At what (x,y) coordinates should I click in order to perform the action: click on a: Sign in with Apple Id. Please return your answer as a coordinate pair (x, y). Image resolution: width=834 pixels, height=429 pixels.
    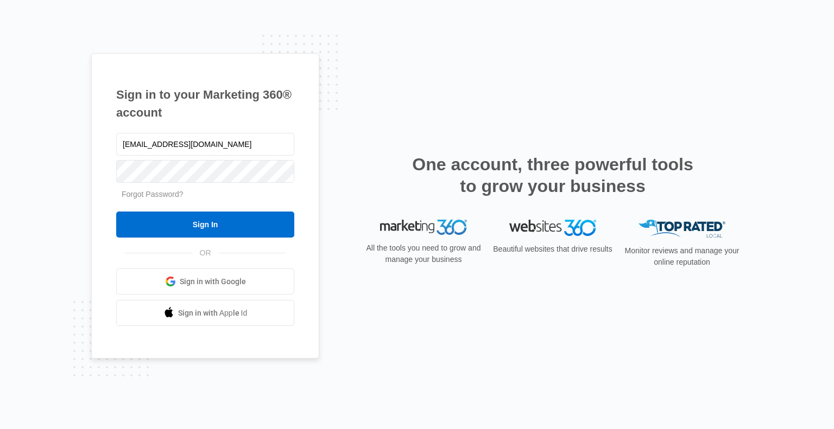
    Looking at the image, I should click on (205, 313).